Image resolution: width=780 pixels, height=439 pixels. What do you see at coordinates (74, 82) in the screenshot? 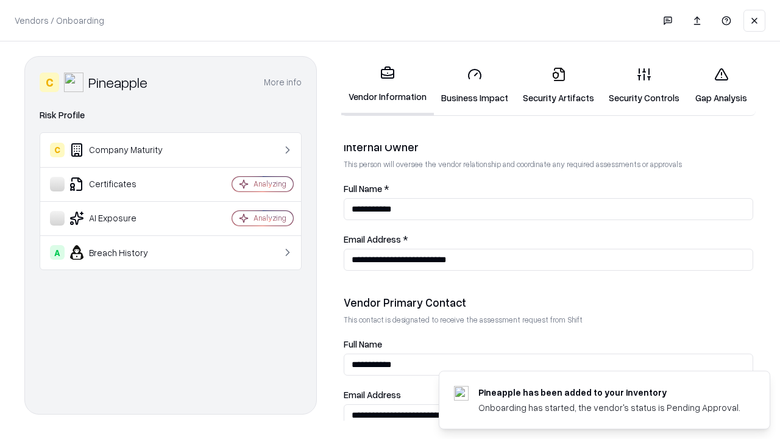
I see `img: Pineapple` at bounding box center [74, 82].